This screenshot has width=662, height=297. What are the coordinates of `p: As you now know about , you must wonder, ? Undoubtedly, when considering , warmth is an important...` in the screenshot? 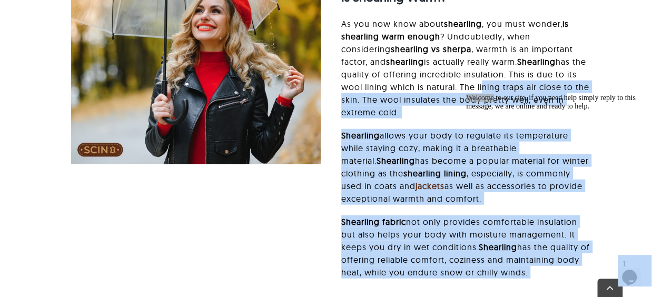 It's located at (466, 68).